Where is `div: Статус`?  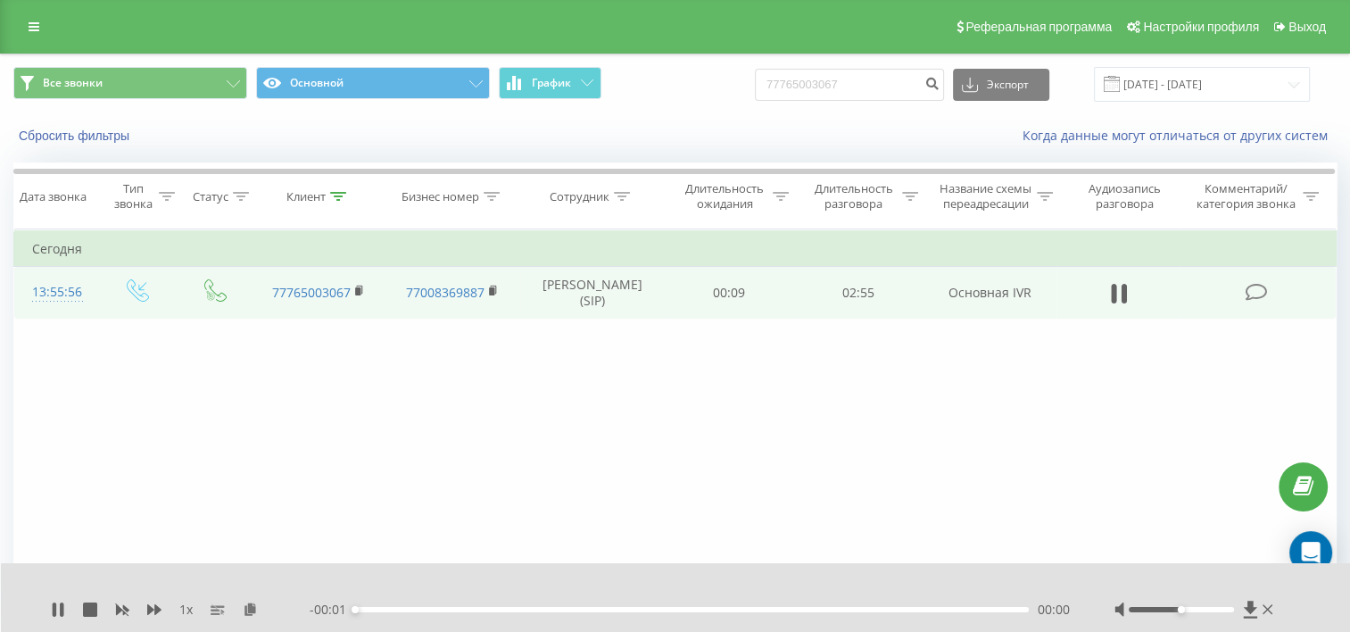 div: Статус is located at coordinates (211, 196).